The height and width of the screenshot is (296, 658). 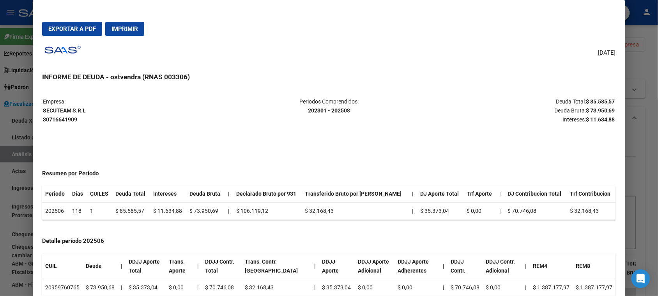 What do you see at coordinates (206, 193) in the screenshot?
I see `th: Deuda Bruta` at bounding box center [206, 193].